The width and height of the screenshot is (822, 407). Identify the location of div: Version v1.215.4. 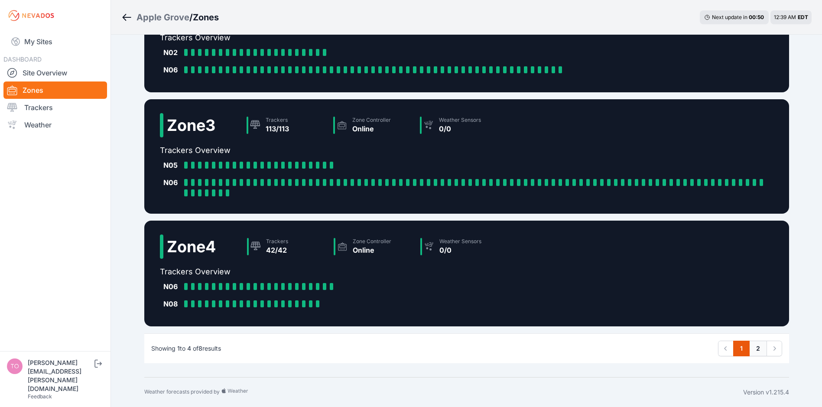
(766, 392).